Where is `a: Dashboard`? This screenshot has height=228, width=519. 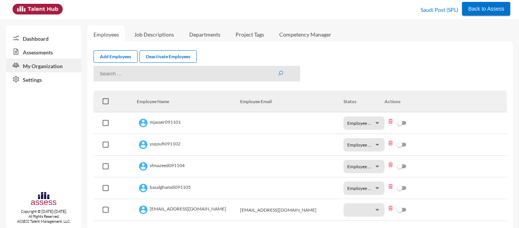 a: Dashboard is located at coordinates (44, 38).